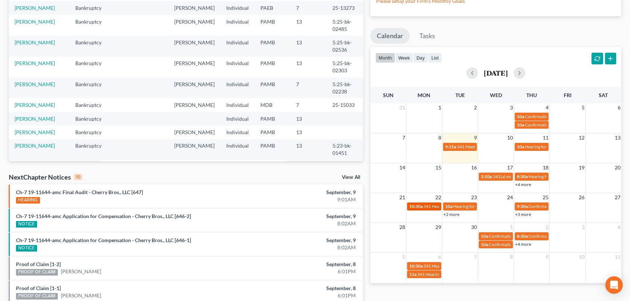  What do you see at coordinates (27, 249) in the screenshot?
I see `div: NOTICE` at bounding box center [27, 249].